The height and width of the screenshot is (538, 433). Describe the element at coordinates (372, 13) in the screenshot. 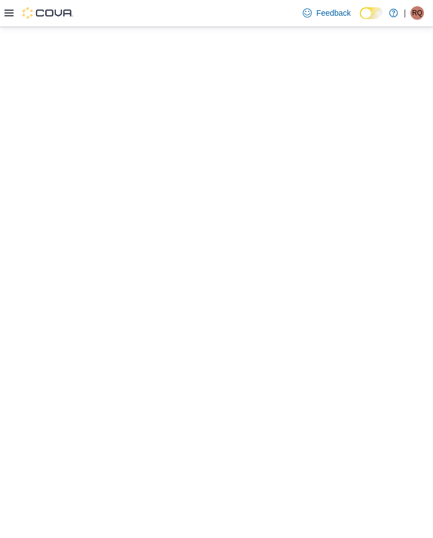

I see `input: Dark Mode` at that location.